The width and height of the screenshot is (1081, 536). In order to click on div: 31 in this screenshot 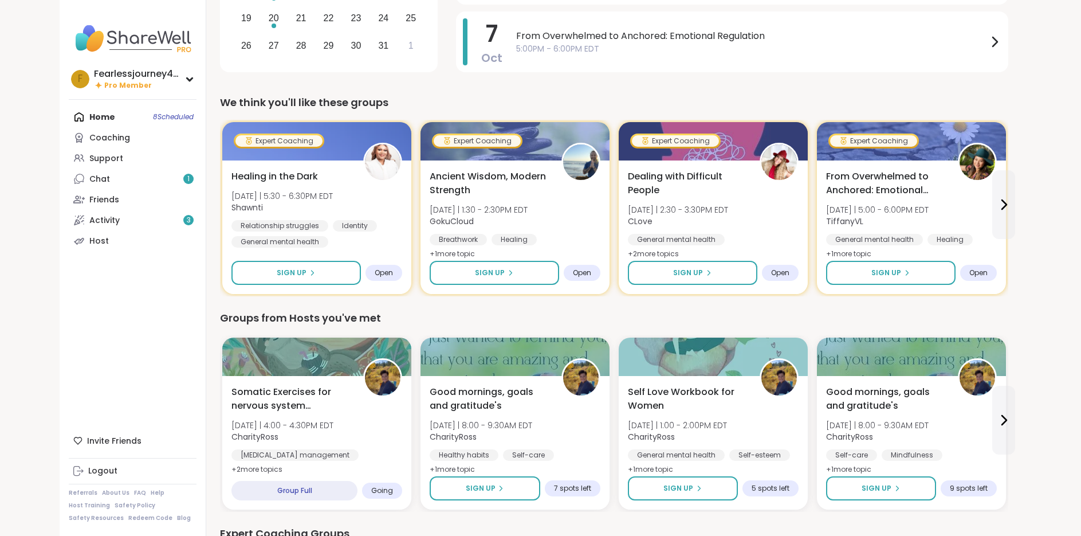, I will do `click(383, 45)`.